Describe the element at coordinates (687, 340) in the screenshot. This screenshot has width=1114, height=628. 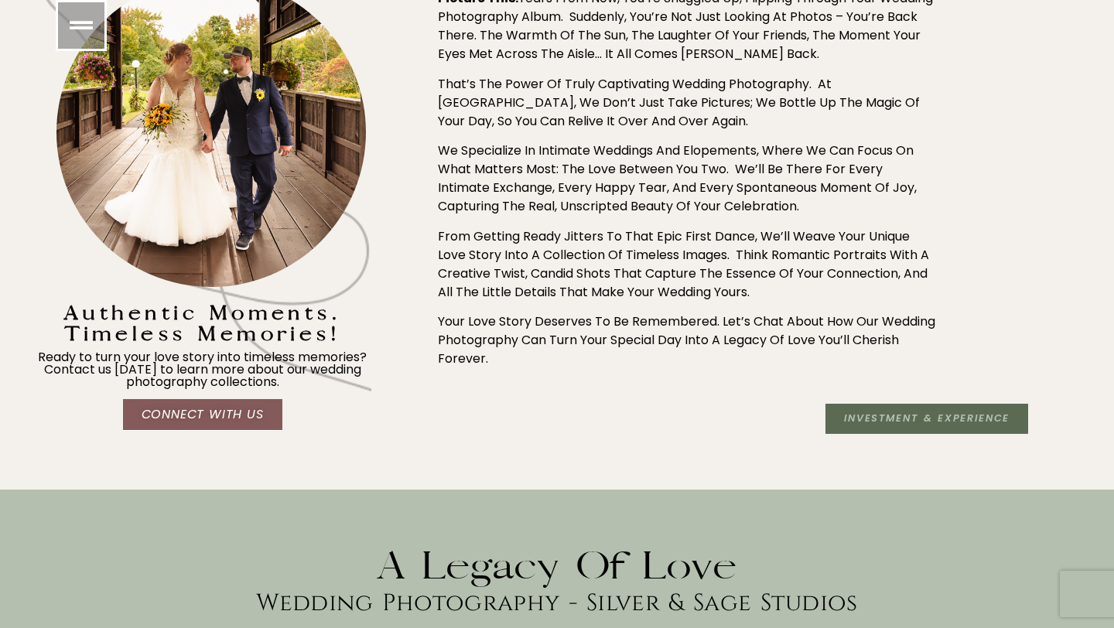
I see `span: Your love story deserves to be remembered. Let’s chat about how our wedding photography can turn ...` at that location.